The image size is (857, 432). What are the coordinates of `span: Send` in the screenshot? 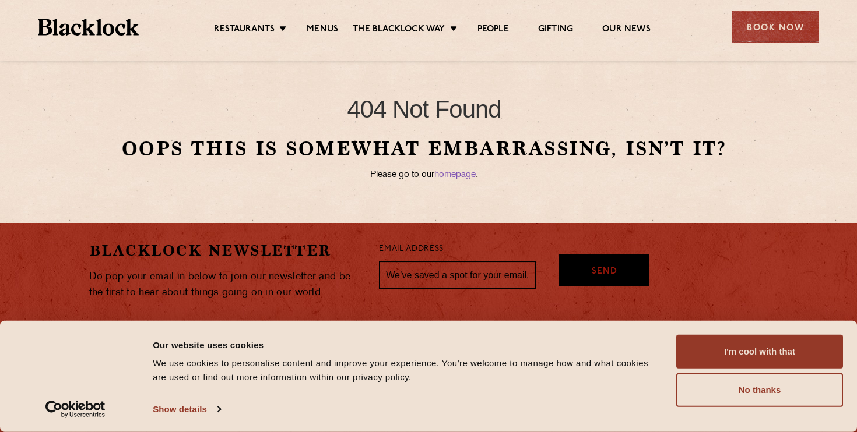 It's located at (604, 272).